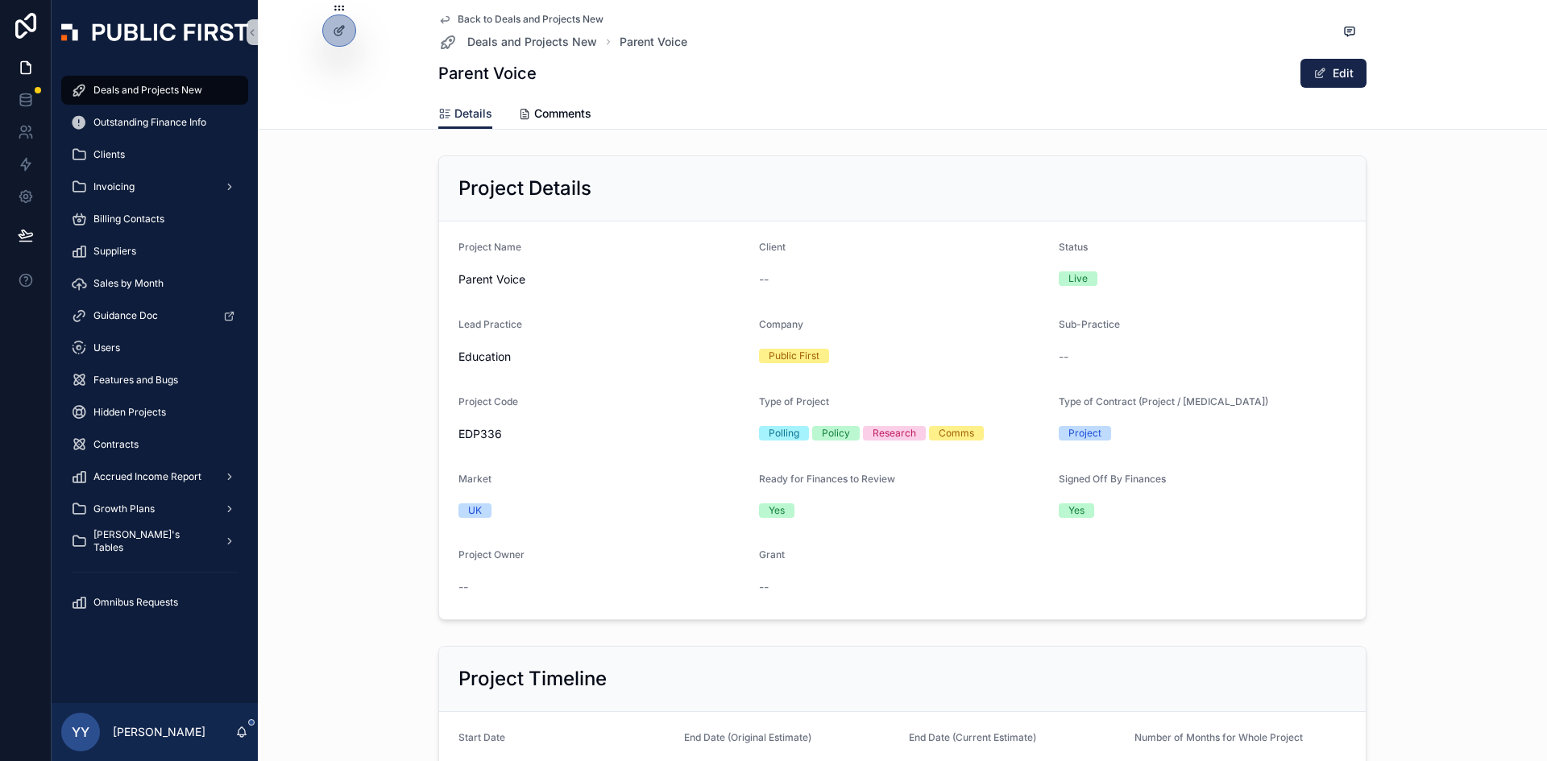 Image resolution: width=1547 pixels, height=761 pixels. I want to click on div: Polling, so click(784, 433).